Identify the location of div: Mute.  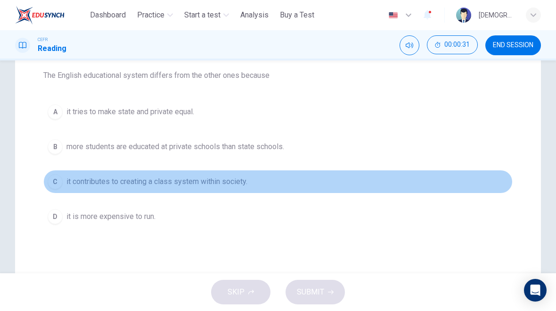
(410, 45).